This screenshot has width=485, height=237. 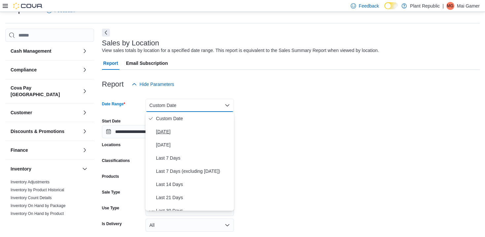 What do you see at coordinates (28, 6) in the screenshot?
I see `img: Cova` at bounding box center [28, 6].